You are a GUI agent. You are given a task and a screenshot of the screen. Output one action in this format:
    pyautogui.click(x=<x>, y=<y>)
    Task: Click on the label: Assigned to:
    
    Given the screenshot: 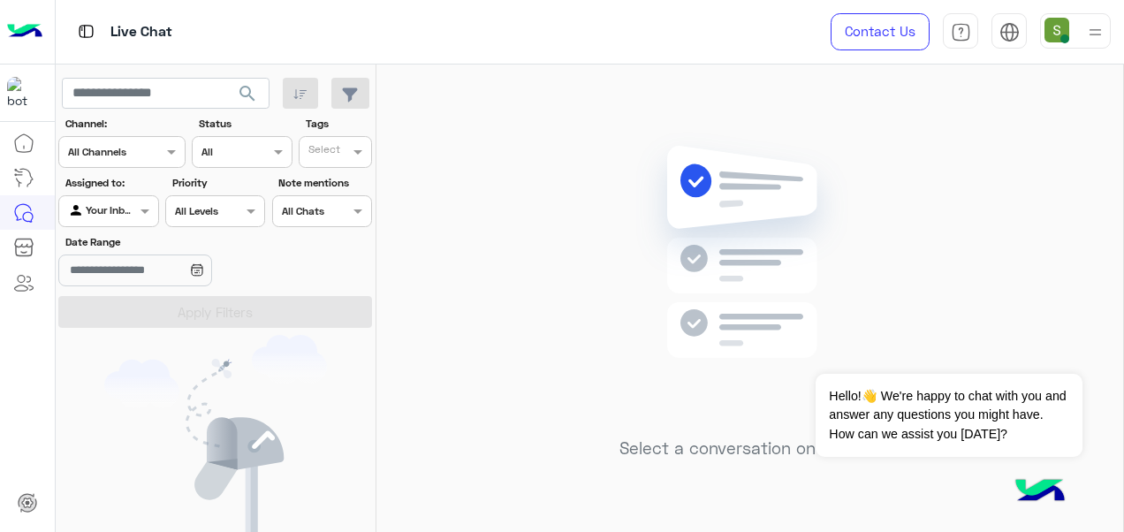 What is the action you would take?
    pyautogui.click(x=110, y=183)
    